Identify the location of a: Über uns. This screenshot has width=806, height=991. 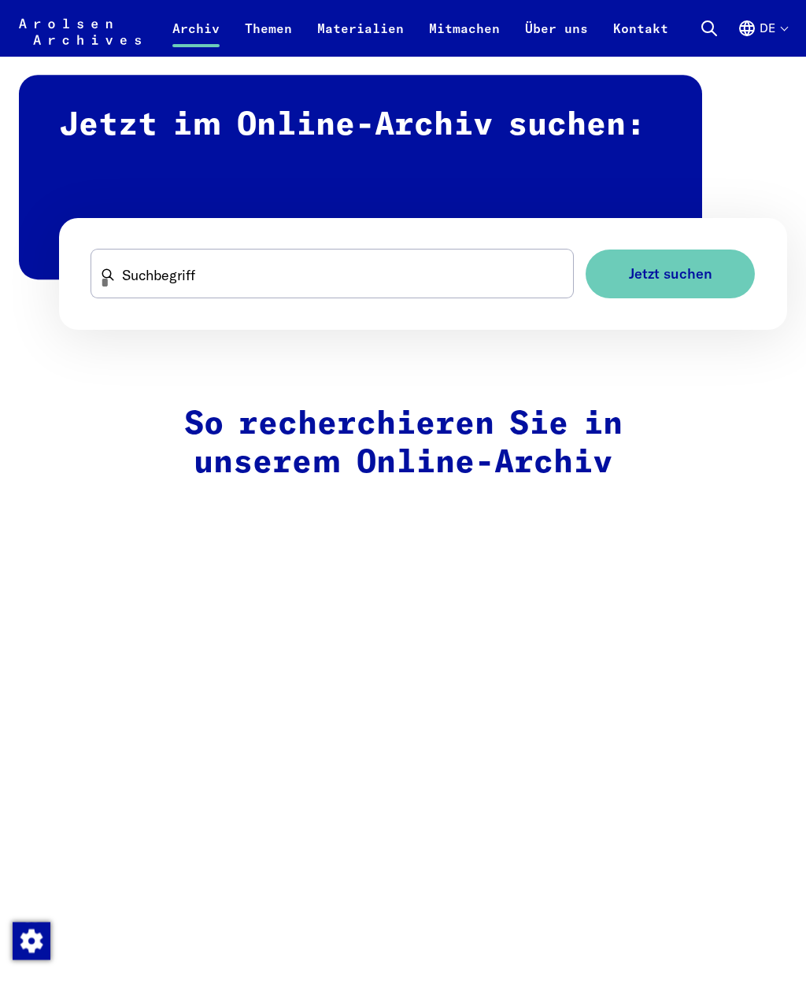
(557, 38).